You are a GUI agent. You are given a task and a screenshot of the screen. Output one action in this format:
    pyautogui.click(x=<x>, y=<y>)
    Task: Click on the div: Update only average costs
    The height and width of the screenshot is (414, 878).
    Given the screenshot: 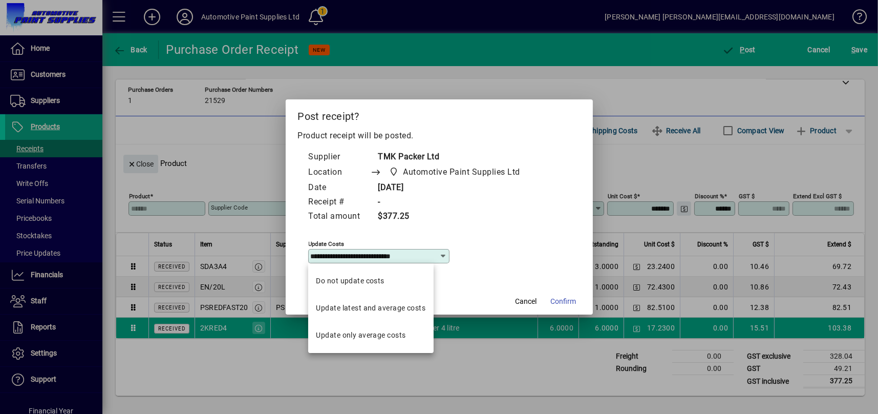 What is the action you would take?
    pyautogui.click(x=361, y=335)
    